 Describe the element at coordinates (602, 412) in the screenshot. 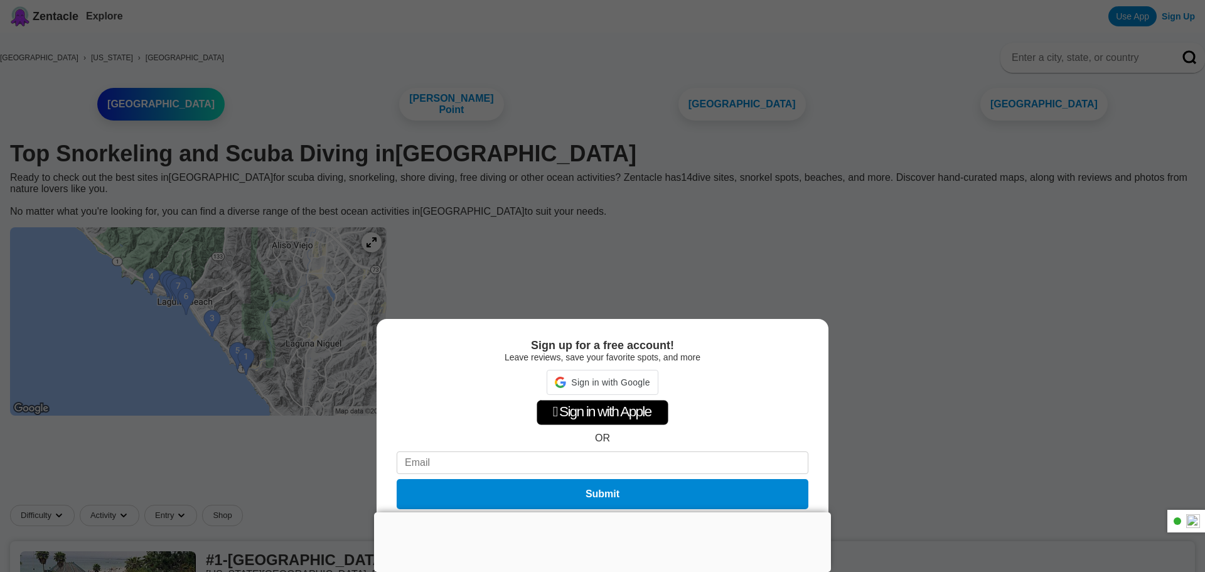

I see `div: Sign in with Apple` at that location.